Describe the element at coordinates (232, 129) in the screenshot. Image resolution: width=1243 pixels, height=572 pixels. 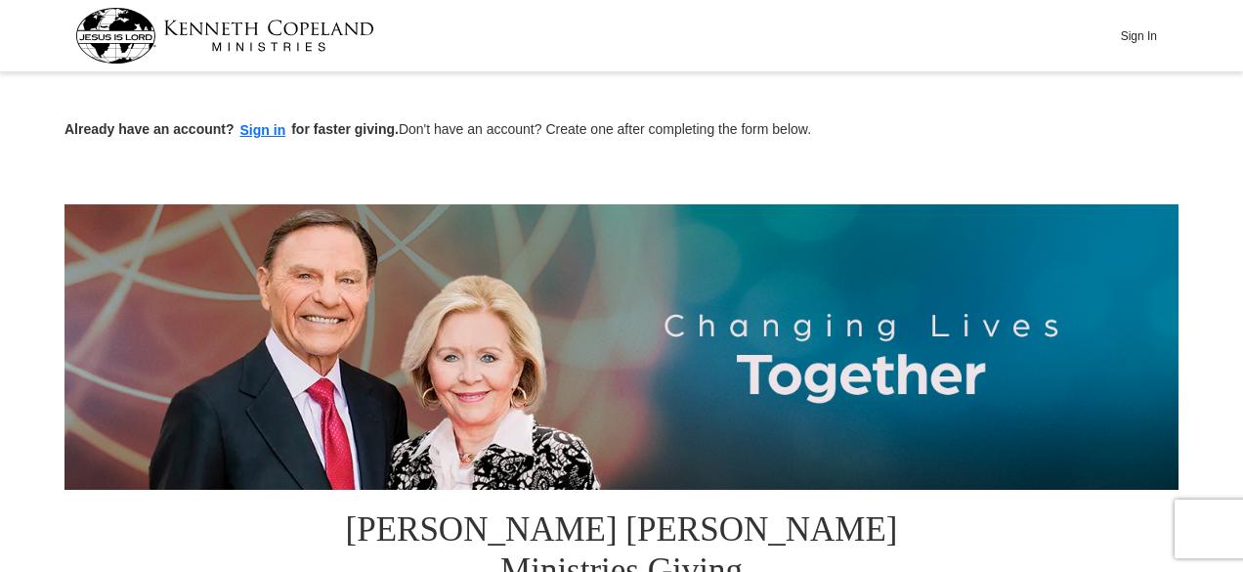
I see `strong: Already have an account? for faster giving.` at that location.